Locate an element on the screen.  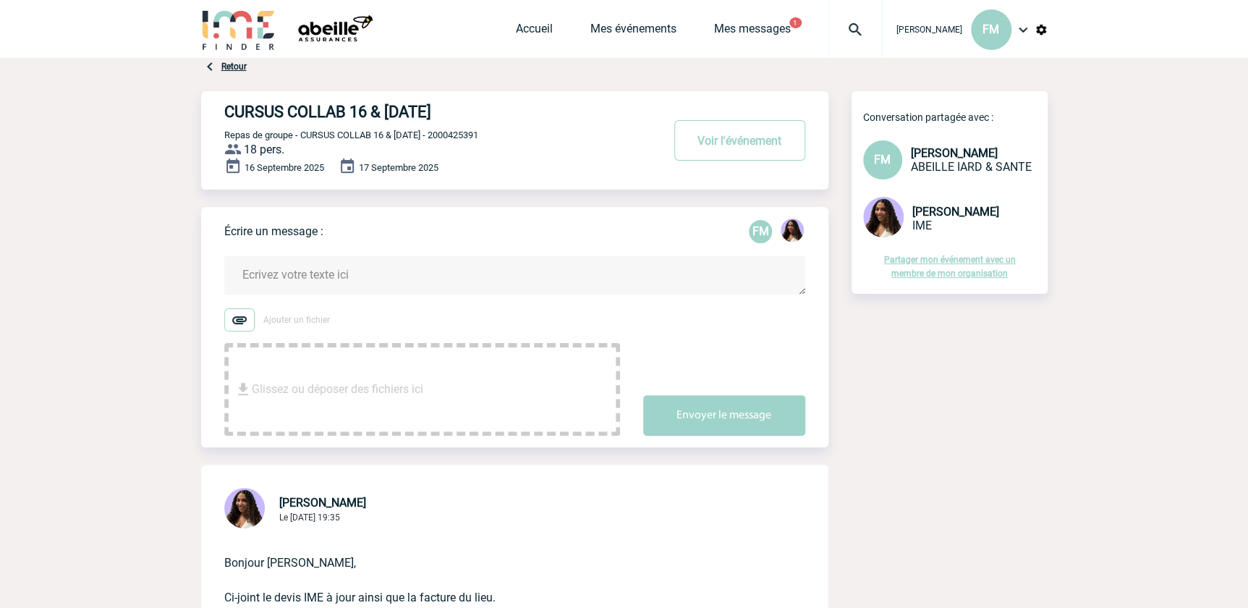
a: Mes messages is located at coordinates (752, 32).